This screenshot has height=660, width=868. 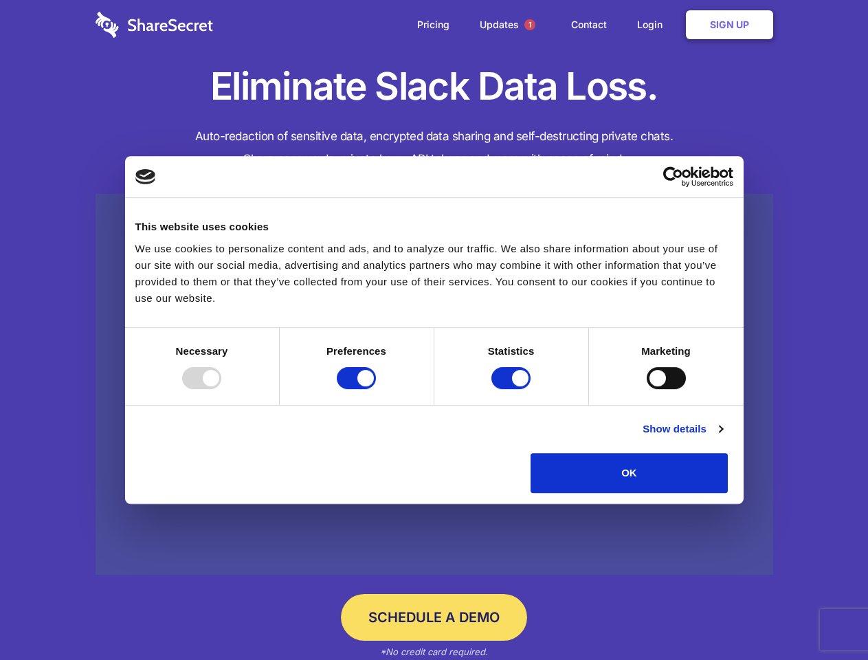 I want to click on img: logo-wordmark-white-trans-d4663122ce5f474addd5e946df7df03e33cb6a1c49d2221995e7729f52c070b2.svg, so click(x=154, y=25).